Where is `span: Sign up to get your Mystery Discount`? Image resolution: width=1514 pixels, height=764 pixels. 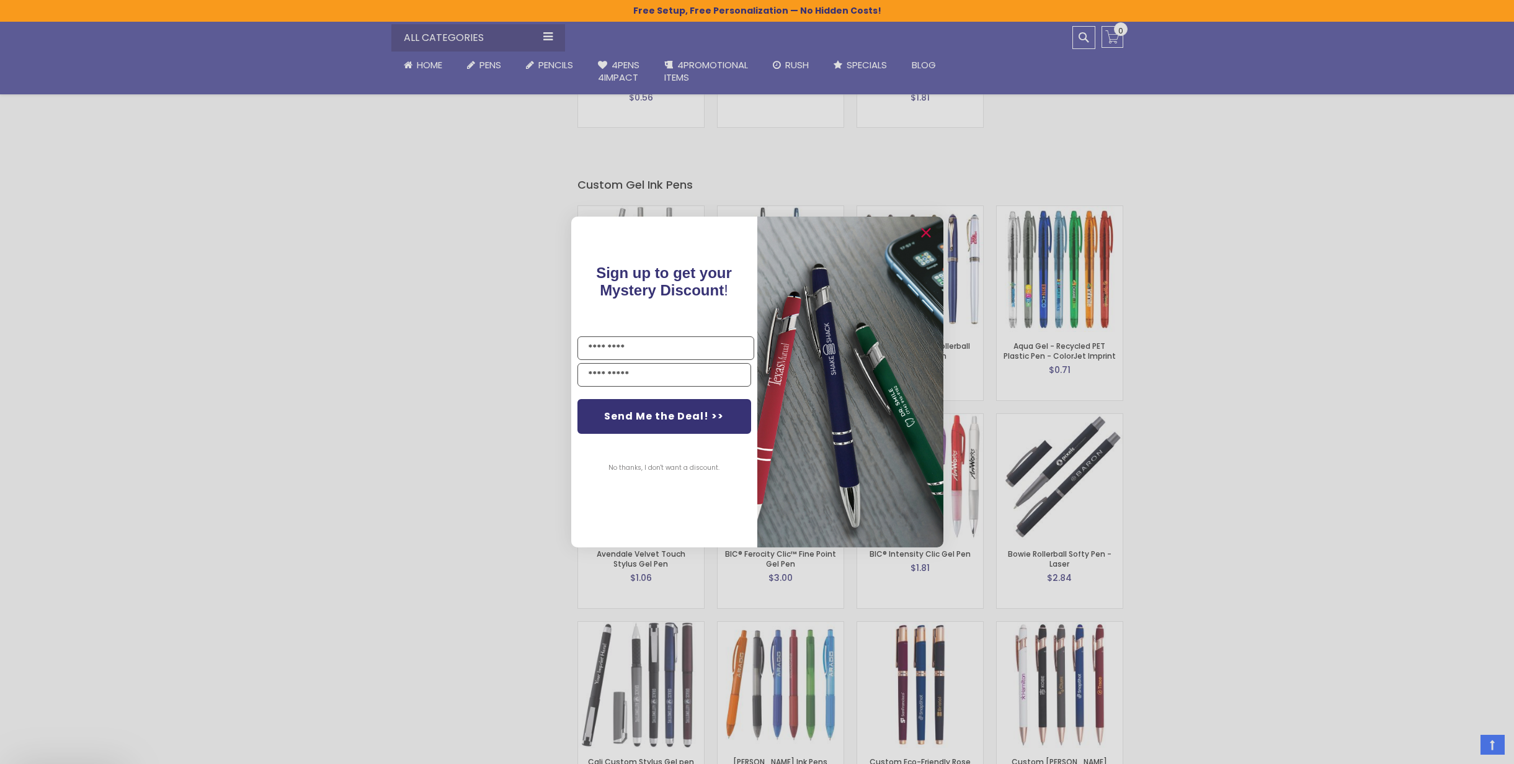
span: Sign up to get your Mystery Discount is located at coordinates (664, 281).